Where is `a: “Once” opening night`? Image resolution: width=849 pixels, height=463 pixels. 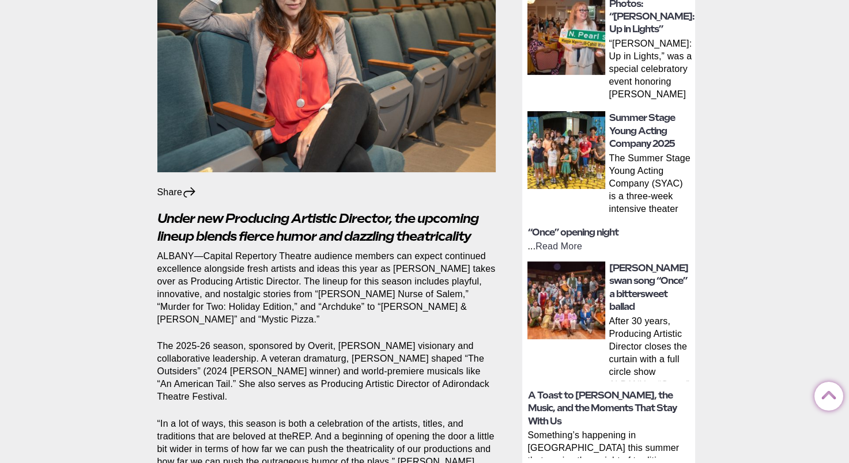 a: “Once” opening night is located at coordinates (572, 232).